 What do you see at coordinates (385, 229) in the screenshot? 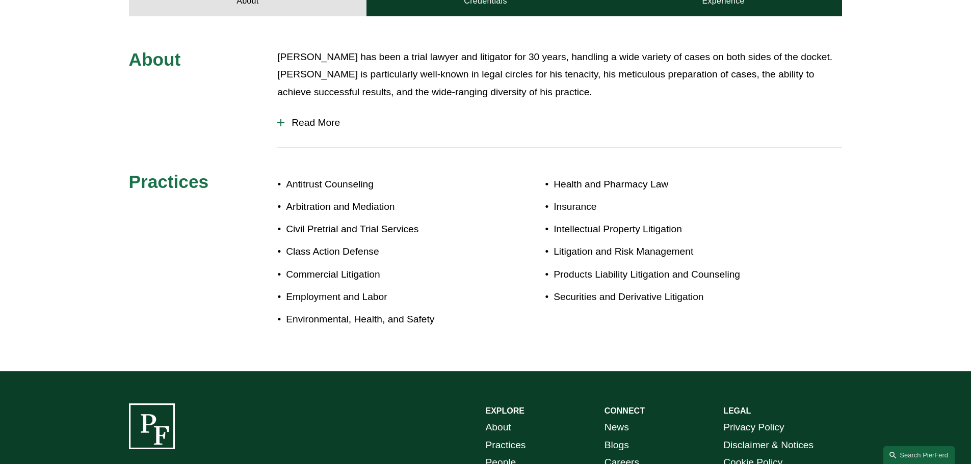
I see `p: Civil Pretrial and Trial Services` at bounding box center [385, 229].